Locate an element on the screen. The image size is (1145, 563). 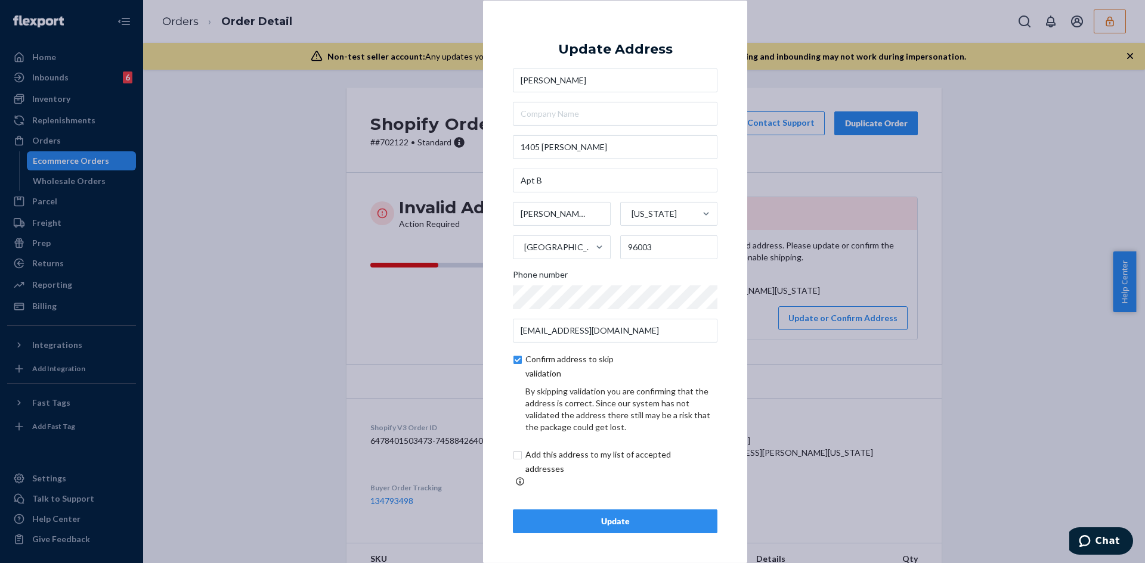
div: By skipping validation you are confirming that the address is correct. Since our system has not v... is located at coordinates (621, 410).